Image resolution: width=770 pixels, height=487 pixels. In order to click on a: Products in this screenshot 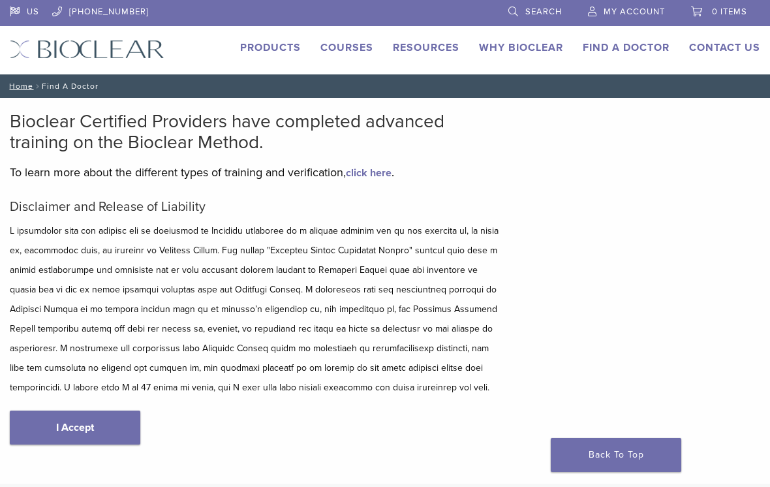, I will do `click(270, 48)`.